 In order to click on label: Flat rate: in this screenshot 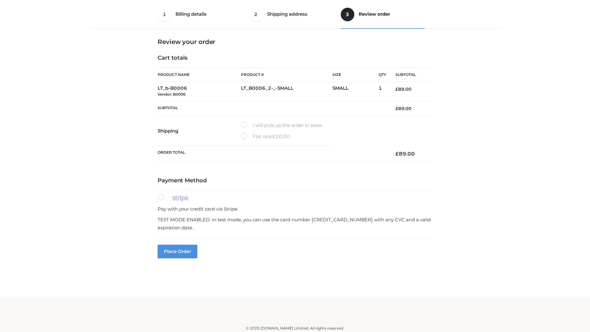, I will do `click(265, 136)`.